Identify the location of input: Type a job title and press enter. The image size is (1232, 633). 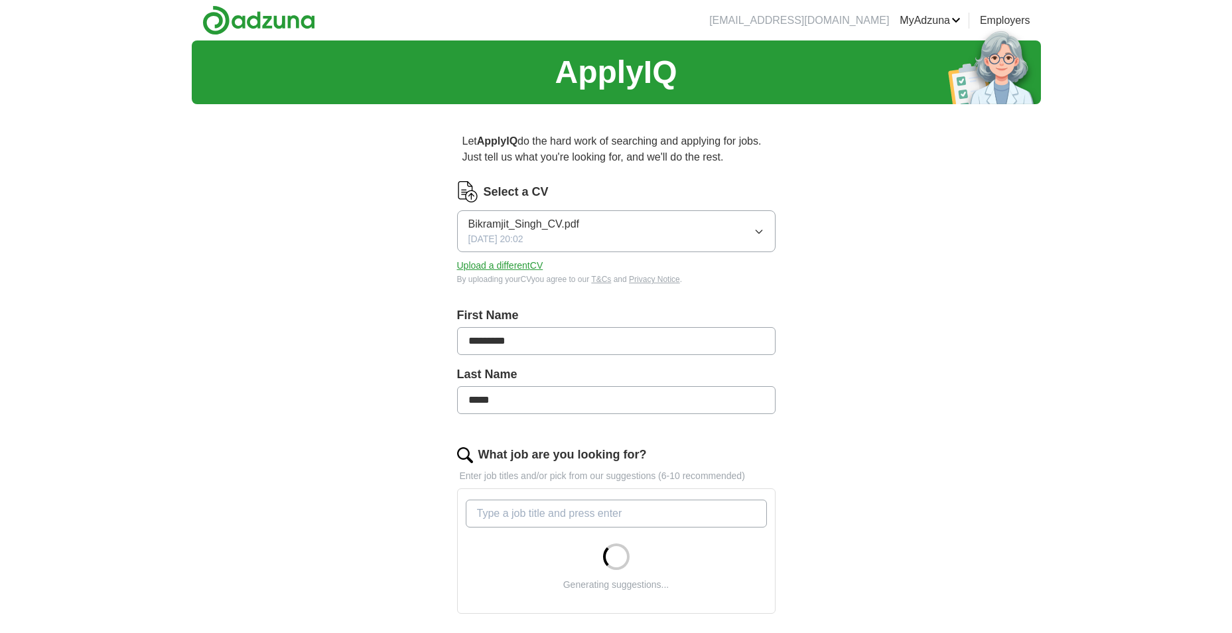
(616, 513).